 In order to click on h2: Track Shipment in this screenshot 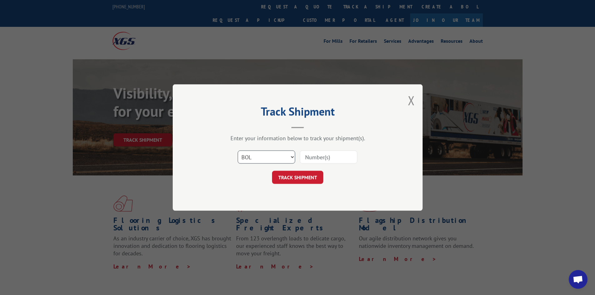, I will do `click(298, 113)`.